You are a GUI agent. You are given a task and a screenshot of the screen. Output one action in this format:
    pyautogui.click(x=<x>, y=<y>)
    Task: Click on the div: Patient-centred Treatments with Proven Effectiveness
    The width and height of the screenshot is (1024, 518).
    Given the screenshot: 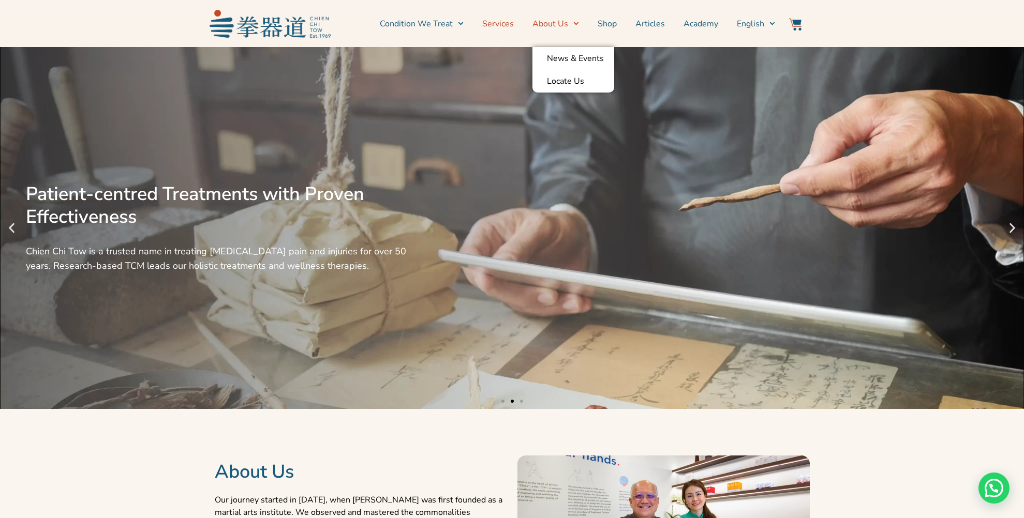 What is the action you would take?
    pyautogui.click(x=225, y=206)
    